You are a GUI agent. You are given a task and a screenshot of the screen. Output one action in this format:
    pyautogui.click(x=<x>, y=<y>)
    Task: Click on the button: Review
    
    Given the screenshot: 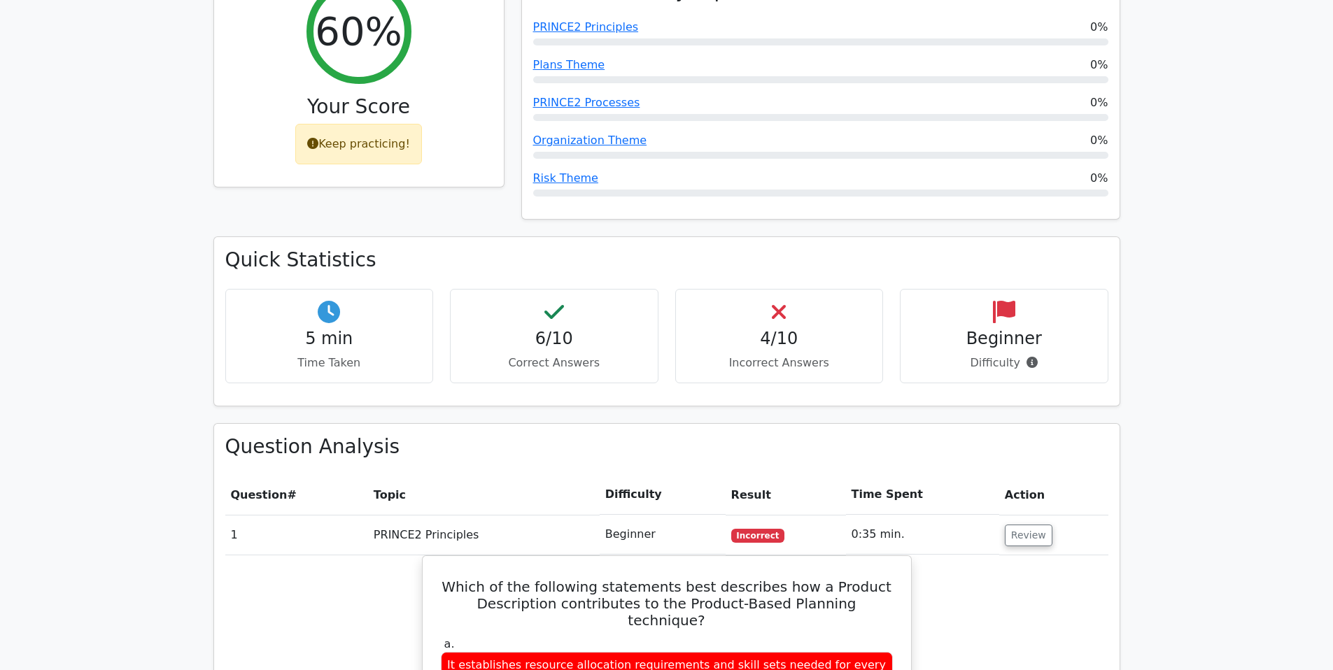 What is the action you would take?
    pyautogui.click(x=1028, y=535)
    